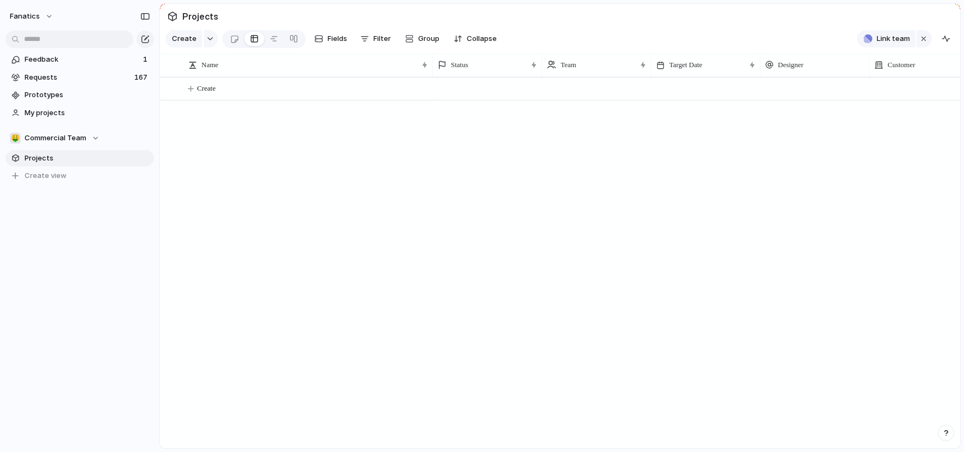 The width and height of the screenshot is (964, 452). What do you see at coordinates (331, 39) in the screenshot?
I see `button: Fields` at bounding box center [331, 39].